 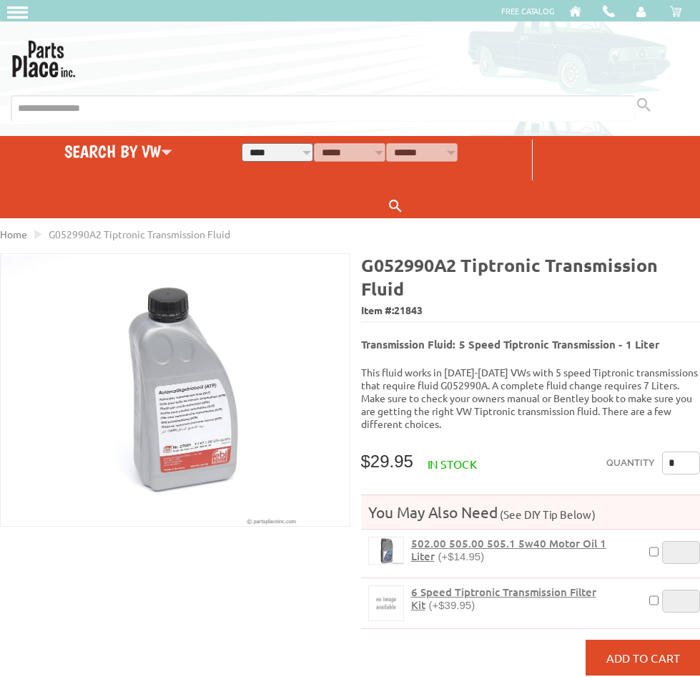 What do you see at coordinates (509, 276) in the screenshot?
I see `b: G052990A2 Tiptronic Transmission Fluid` at bounding box center [509, 276].